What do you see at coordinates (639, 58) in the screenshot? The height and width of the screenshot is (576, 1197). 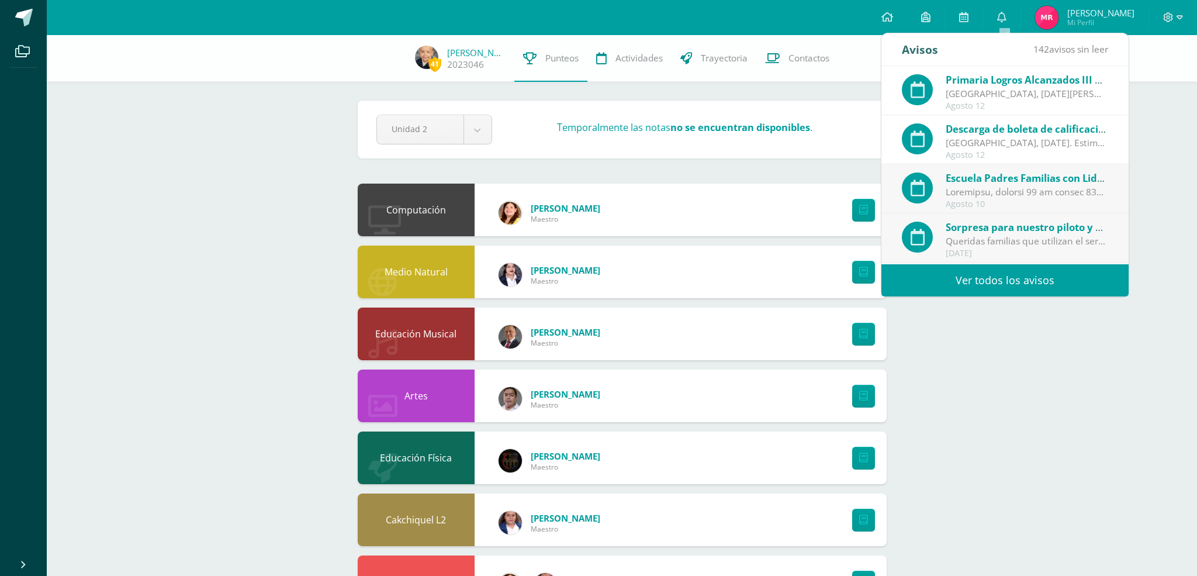 I see `span: Actividades` at bounding box center [639, 58].